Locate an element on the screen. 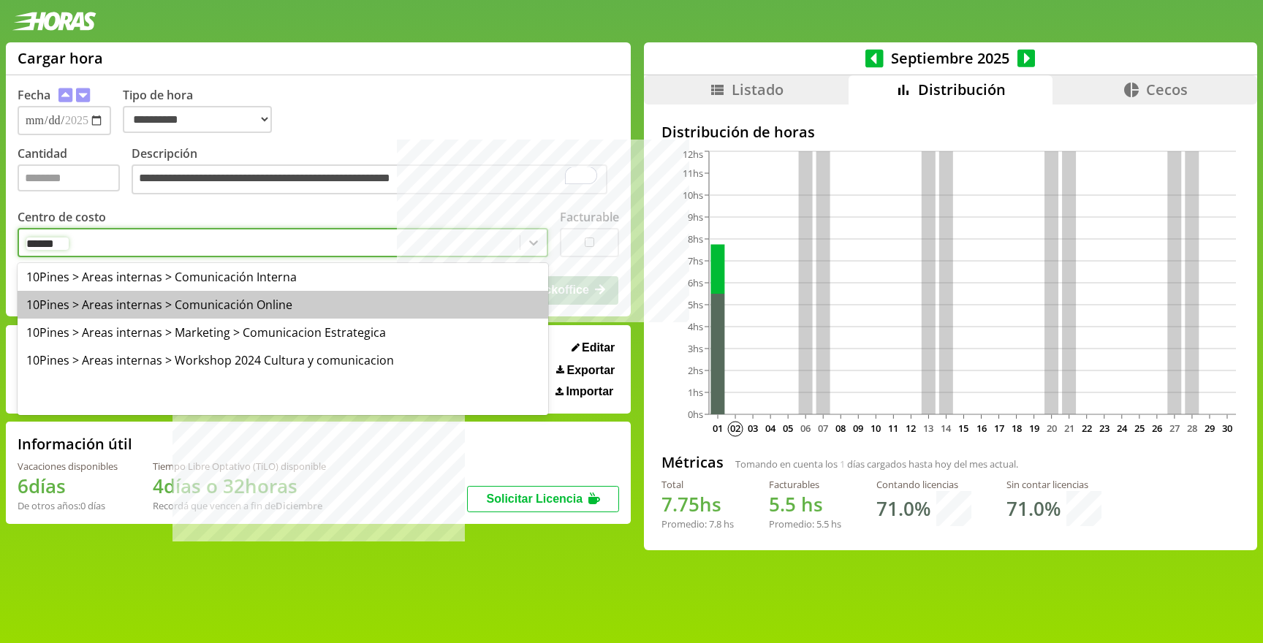 The width and height of the screenshot is (1263, 643). text: 28 is located at coordinates (1192, 428).